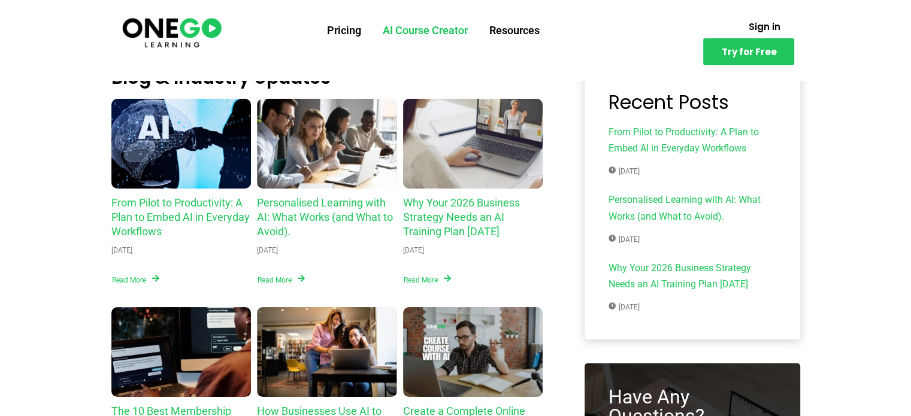 This screenshot has height=416, width=911. Describe the element at coordinates (749, 51) in the screenshot. I see `a: Try for Free` at that location.